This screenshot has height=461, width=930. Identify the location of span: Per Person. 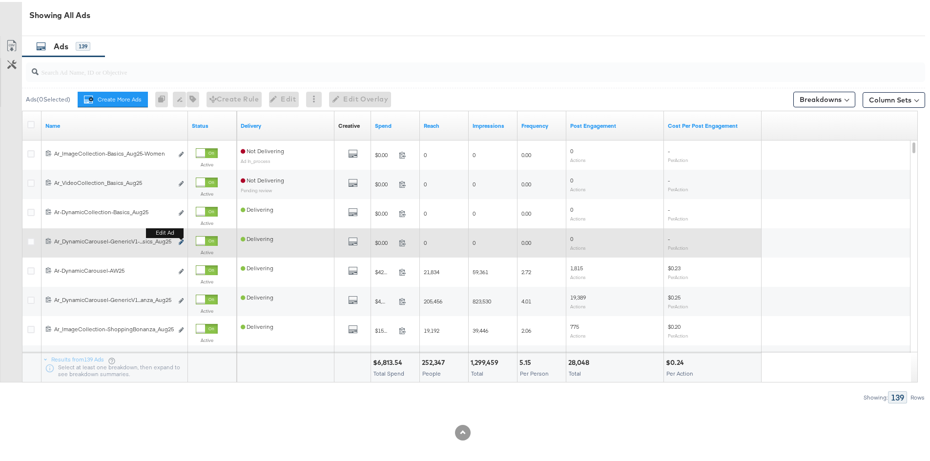
(534, 371).